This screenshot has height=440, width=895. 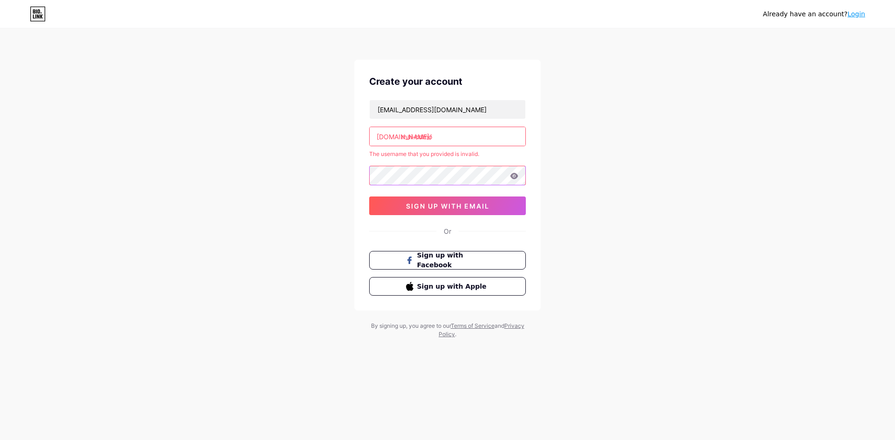 What do you see at coordinates (447, 206) in the screenshot?
I see `button: sign up with email` at bounding box center [447, 206].